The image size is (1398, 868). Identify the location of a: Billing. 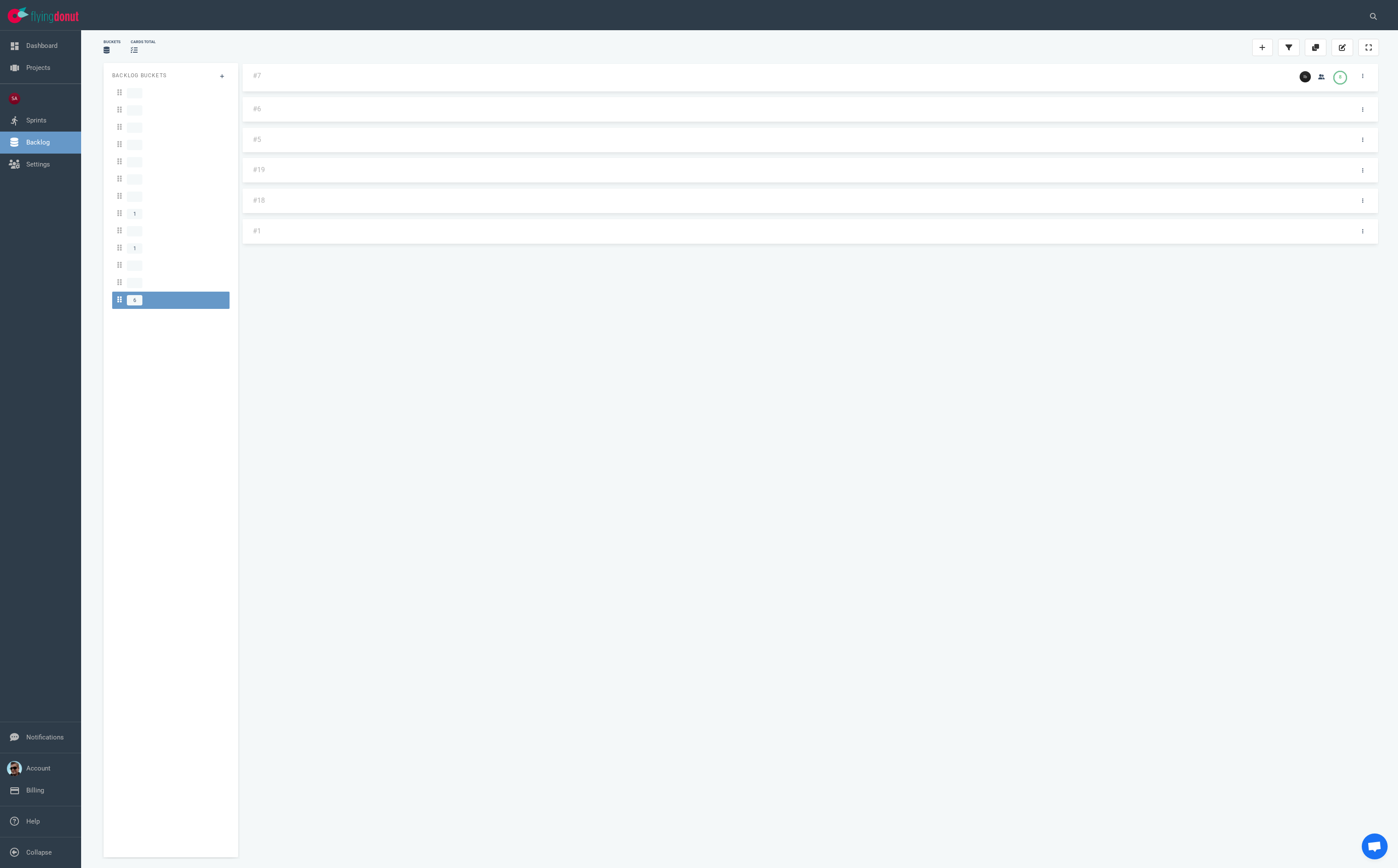
(35, 790).